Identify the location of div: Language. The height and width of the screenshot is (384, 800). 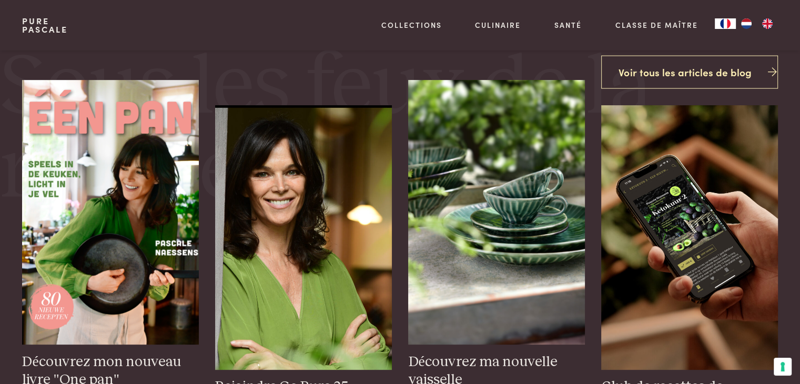
(726, 24).